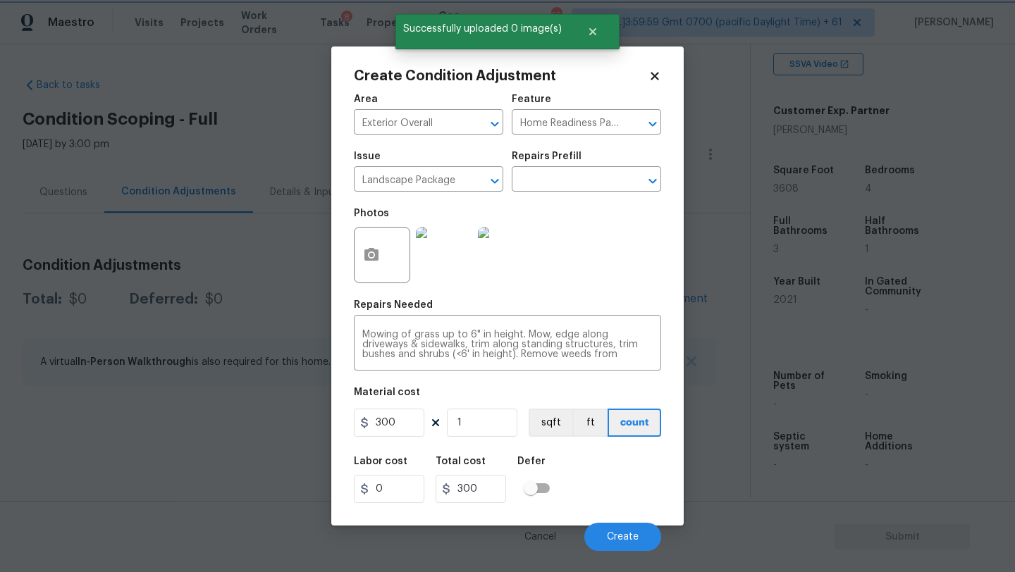 The image size is (1015, 572). What do you see at coordinates (590, 423) in the screenshot?
I see `button: ft` at bounding box center [590, 423].